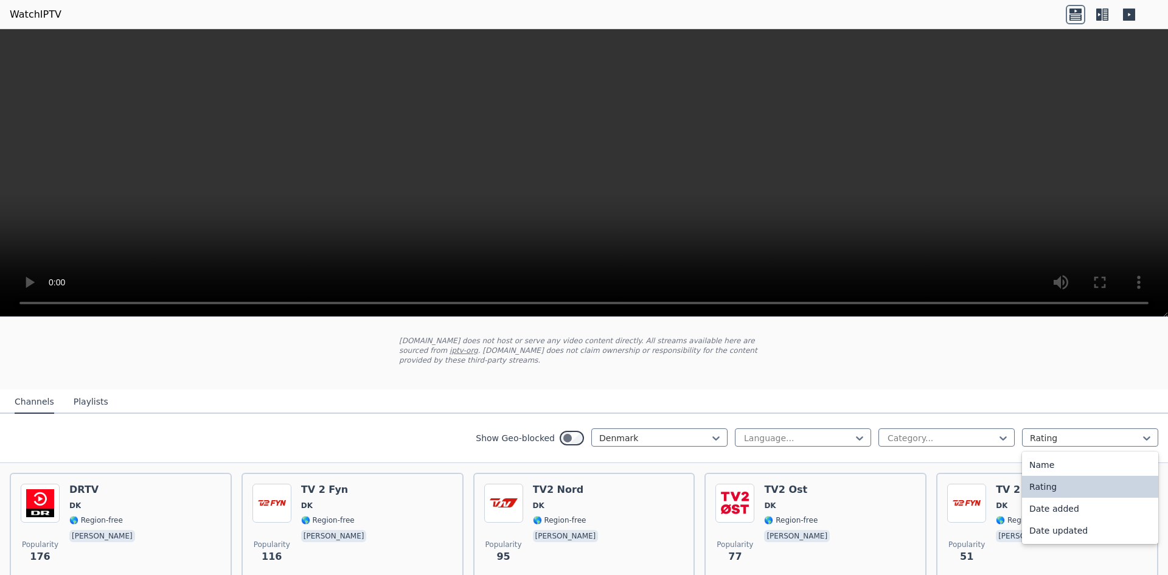  What do you see at coordinates (1090, 465) in the screenshot?
I see `div: Name` at bounding box center [1090, 465].